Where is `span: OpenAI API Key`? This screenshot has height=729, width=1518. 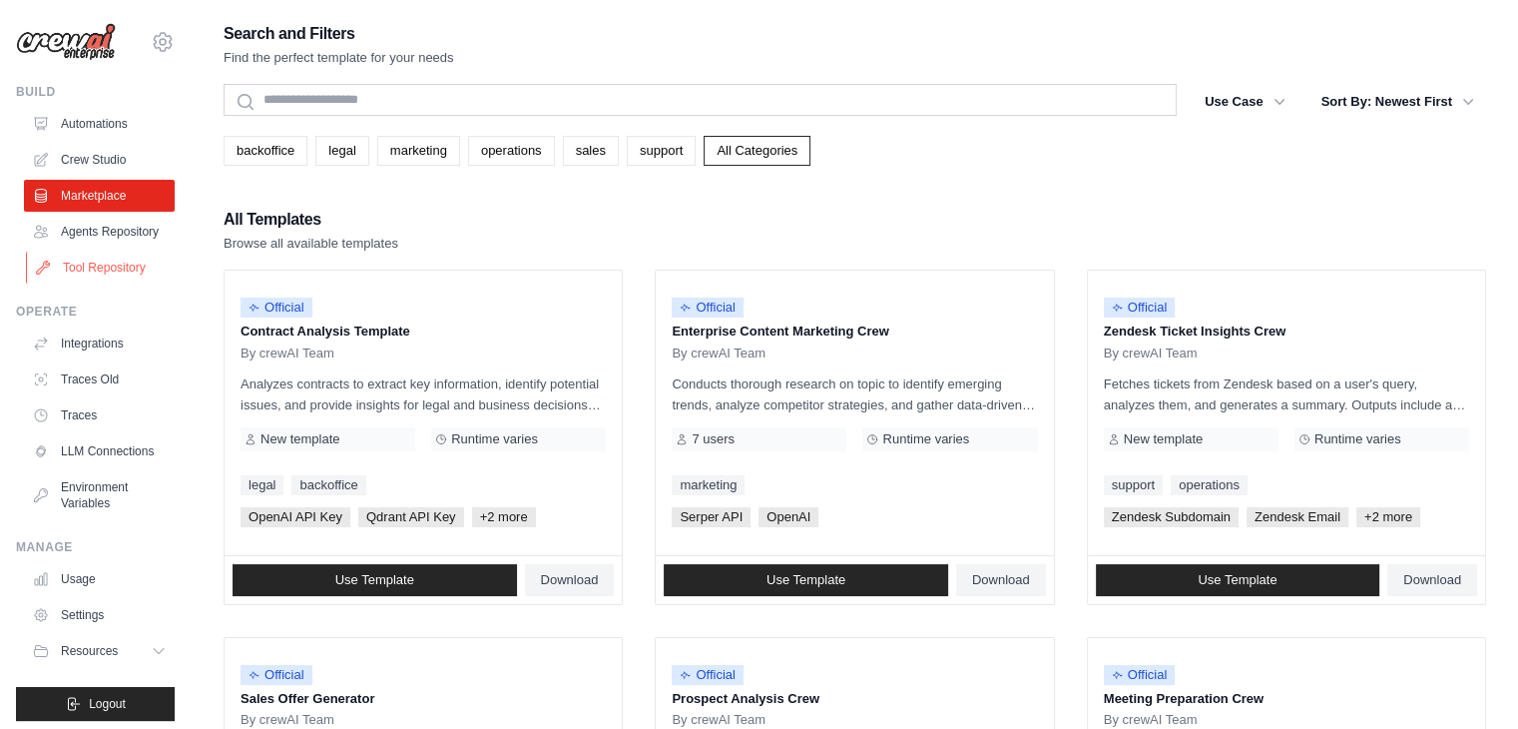
span: OpenAI API Key is located at coordinates (296, 517).